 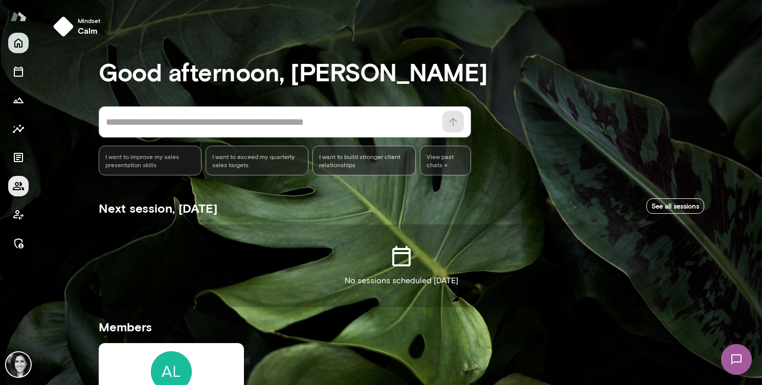 I want to click on img: Jamie Albers, so click(x=18, y=365).